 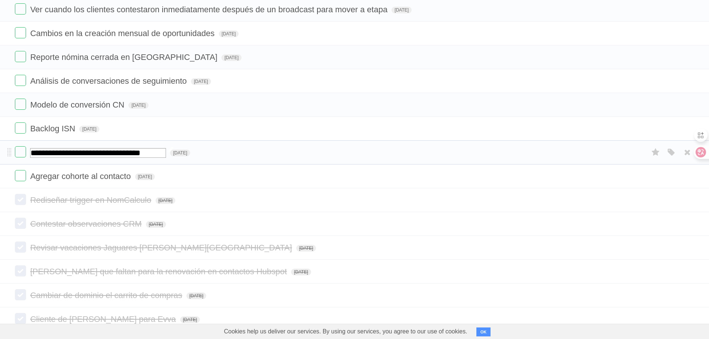 I want to click on span: Análisis de conversaciones de seguimiento, so click(x=109, y=81).